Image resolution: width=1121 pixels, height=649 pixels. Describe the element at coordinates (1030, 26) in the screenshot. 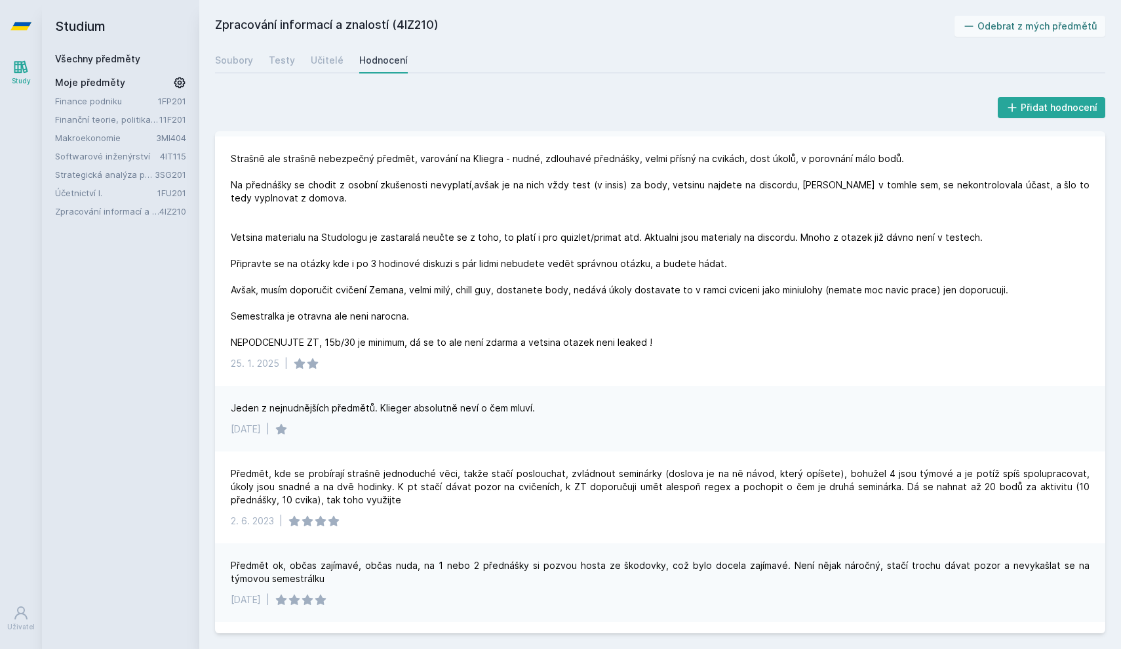

I see `button: Odebrat z mých předmětů` at that location.